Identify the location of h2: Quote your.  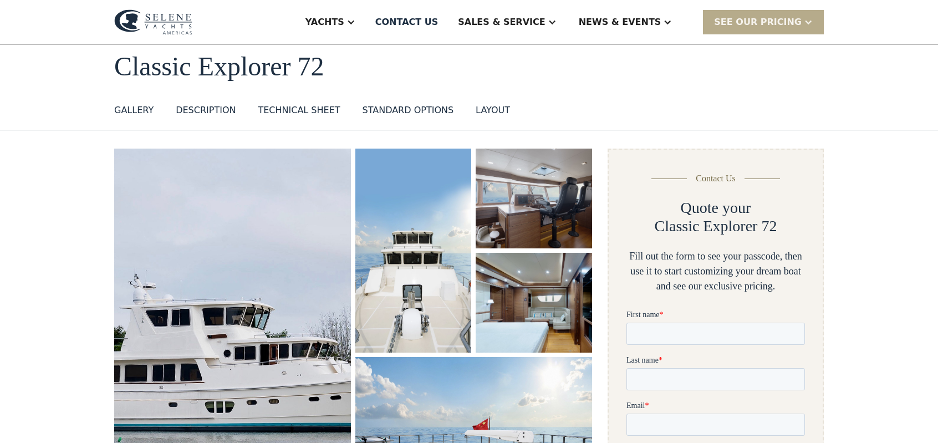
(716, 208).